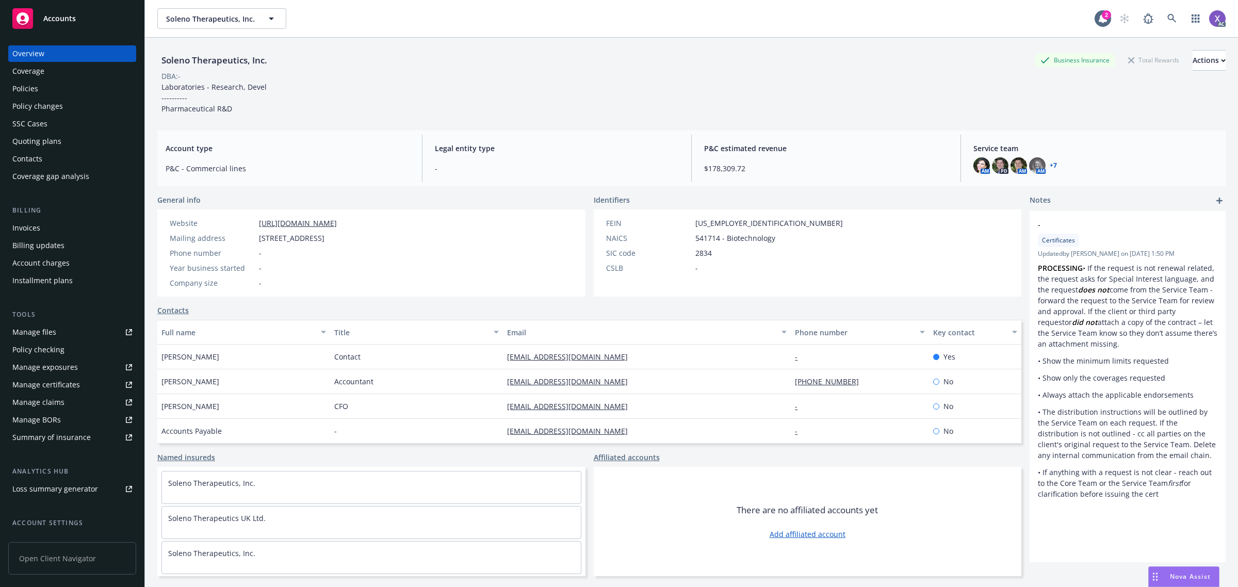 This screenshot has height=587, width=1238. Describe the element at coordinates (627, 457) in the screenshot. I see `a: Affiliated accounts` at that location.